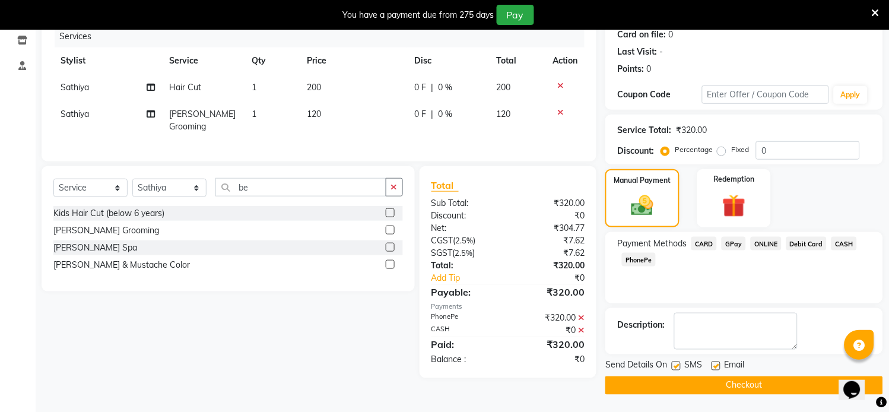  Describe the element at coordinates (734, 179) in the screenshot. I see `label: Redemption` at that location.